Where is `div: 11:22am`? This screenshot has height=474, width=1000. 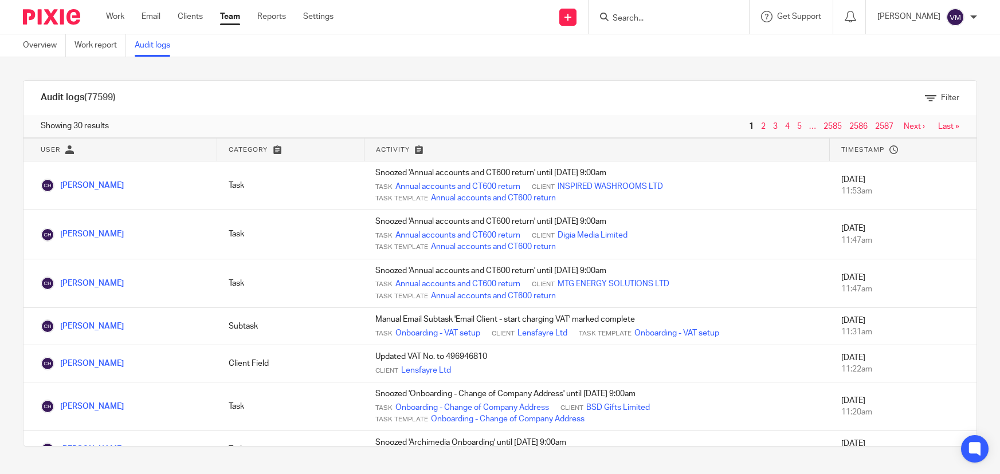
div: 11:22am is located at coordinates (903, 369).